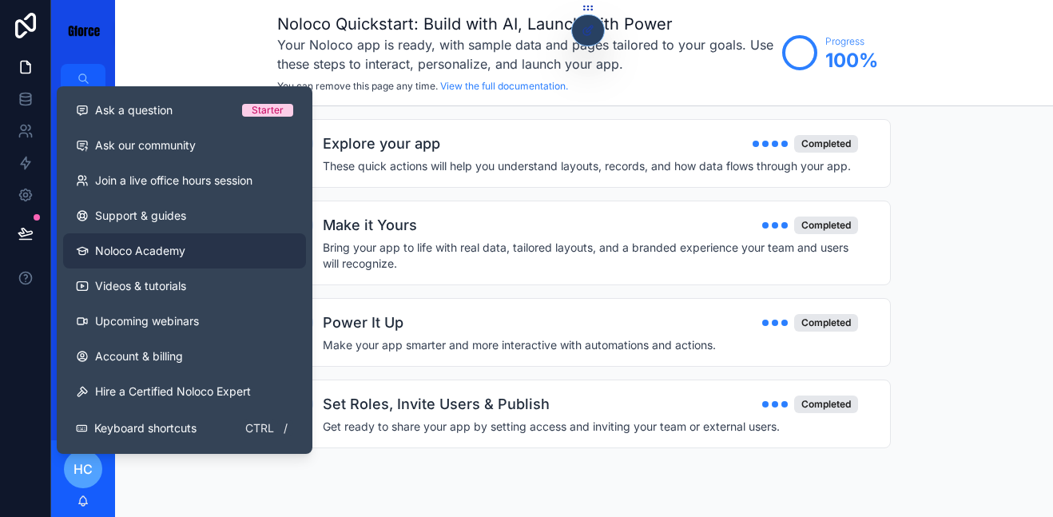 The width and height of the screenshot is (1053, 517). I want to click on button: Keyboard shortcutsCtrl/, so click(185, 428).